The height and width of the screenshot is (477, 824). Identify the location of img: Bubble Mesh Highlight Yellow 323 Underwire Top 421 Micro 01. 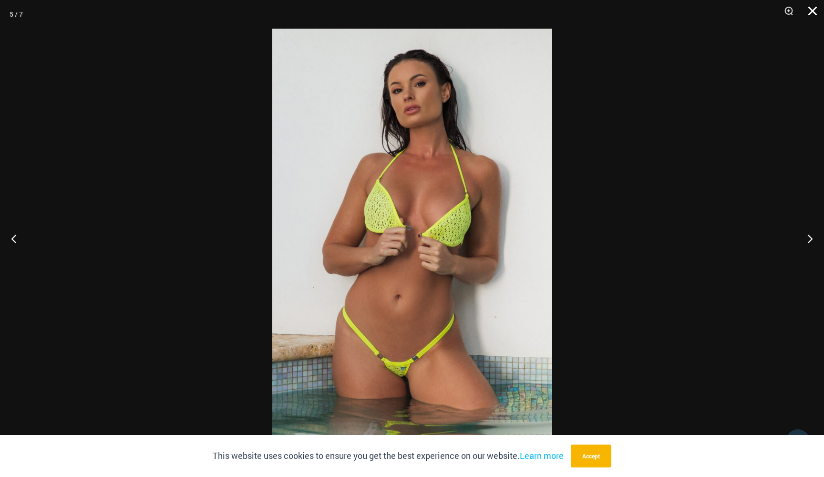
(412, 238).